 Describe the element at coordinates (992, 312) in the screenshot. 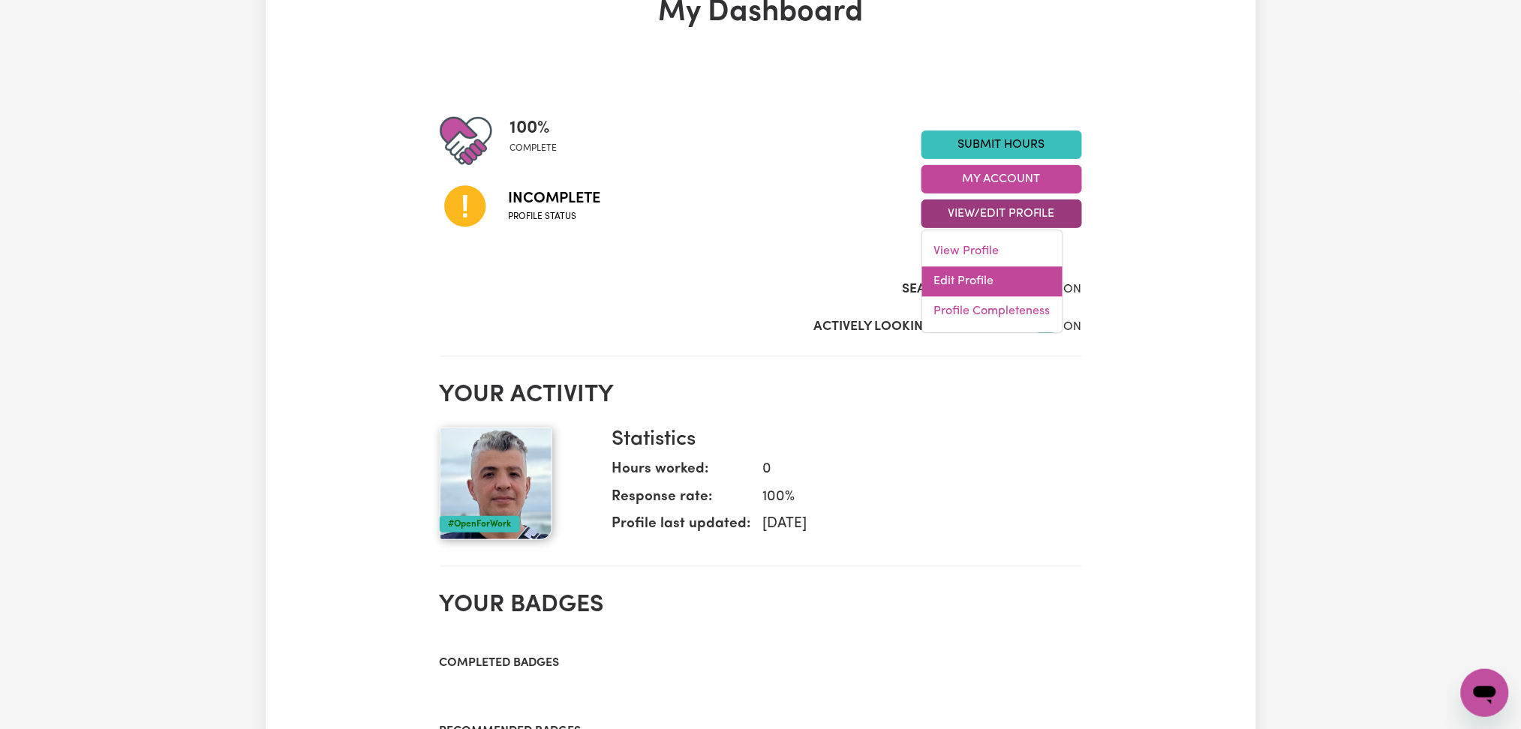

I see `a: Profile Completeness` at that location.